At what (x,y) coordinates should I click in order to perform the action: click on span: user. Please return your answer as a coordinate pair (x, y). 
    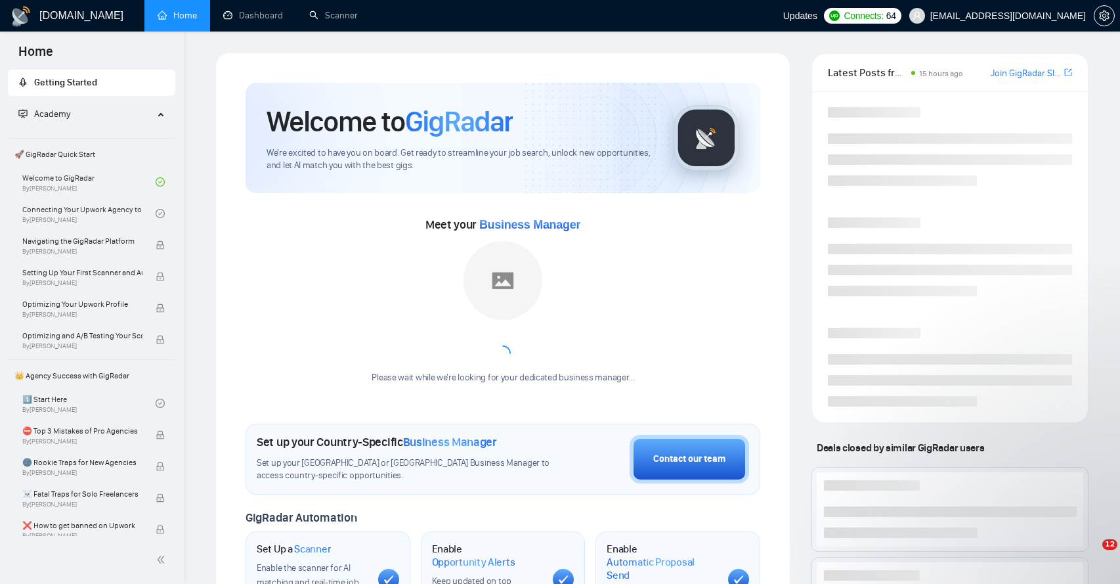
    Looking at the image, I should click on (918, 16).